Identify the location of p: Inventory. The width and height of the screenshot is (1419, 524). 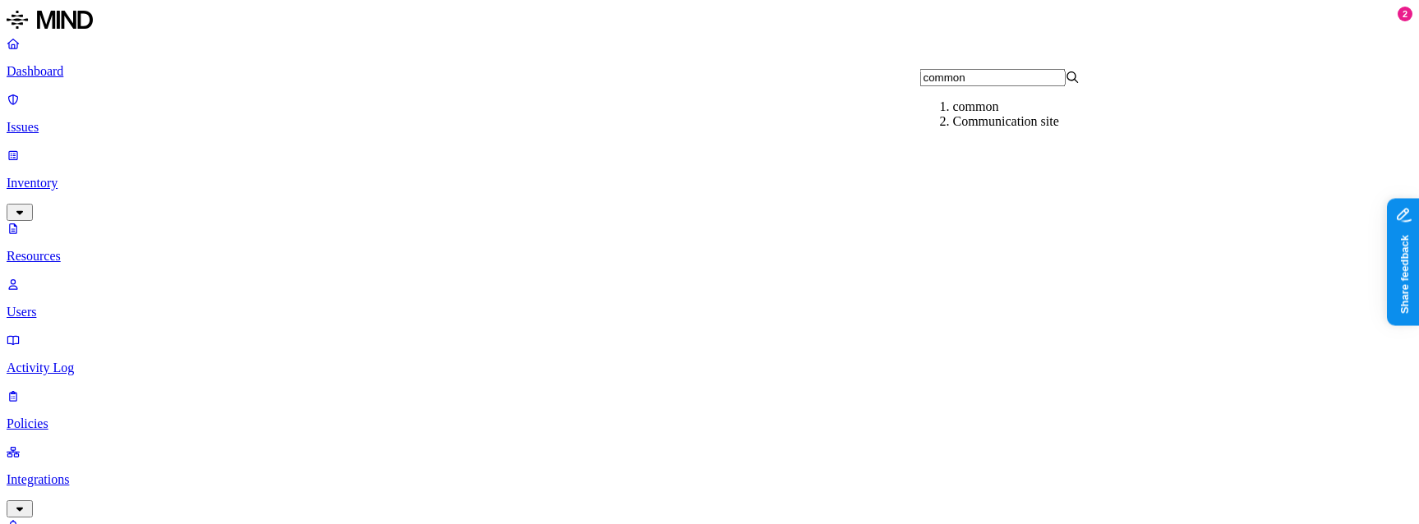
(709, 183).